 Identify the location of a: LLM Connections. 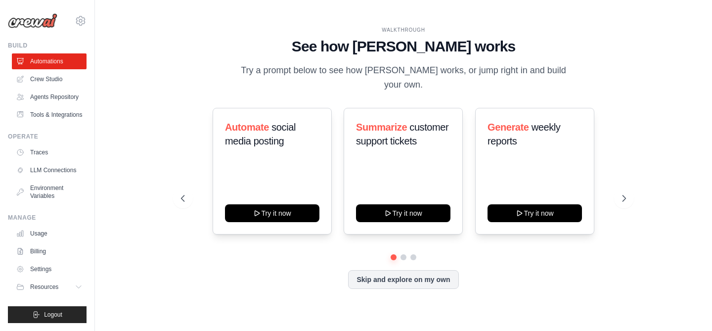
(49, 170).